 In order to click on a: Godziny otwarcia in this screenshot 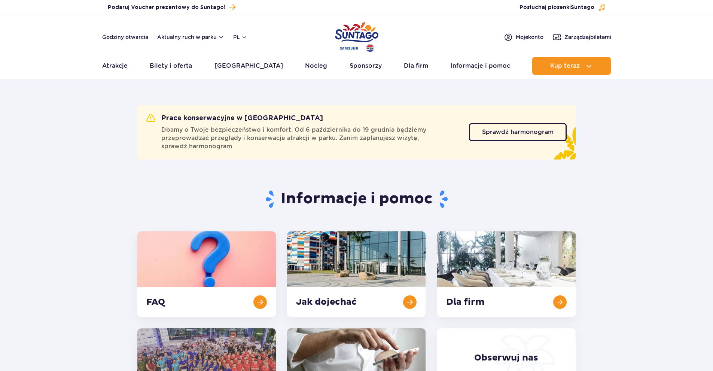, I will do `click(125, 37)`.